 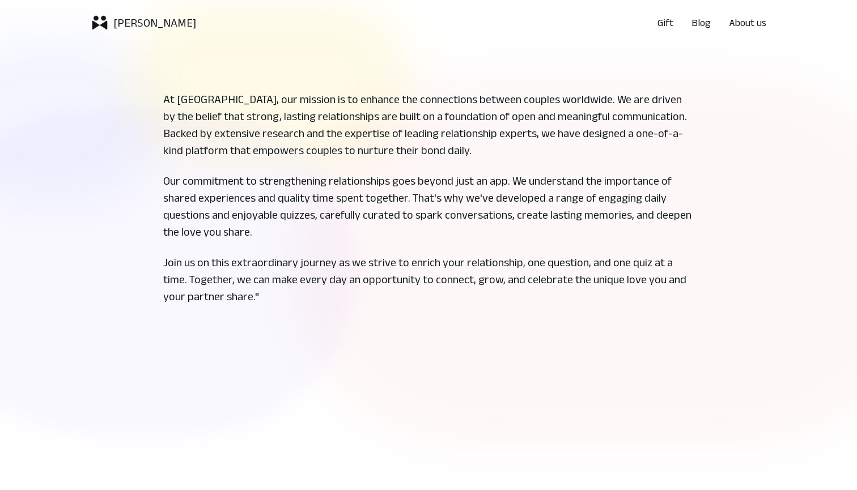 What do you see at coordinates (748, 23) in the screenshot?
I see `p: About us` at bounding box center [748, 23].